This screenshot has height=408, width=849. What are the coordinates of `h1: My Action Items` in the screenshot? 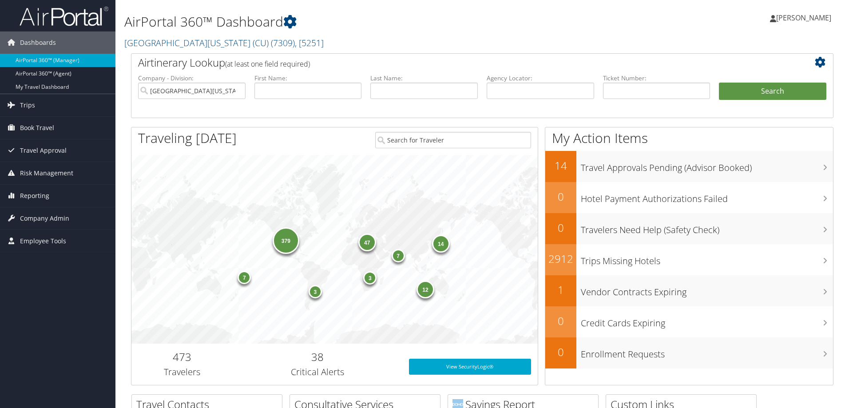 It's located at (689, 138).